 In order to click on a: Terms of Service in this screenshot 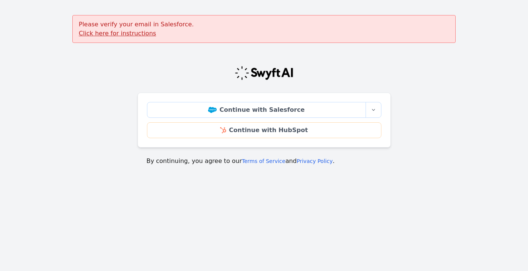, I will do `click(263, 161)`.